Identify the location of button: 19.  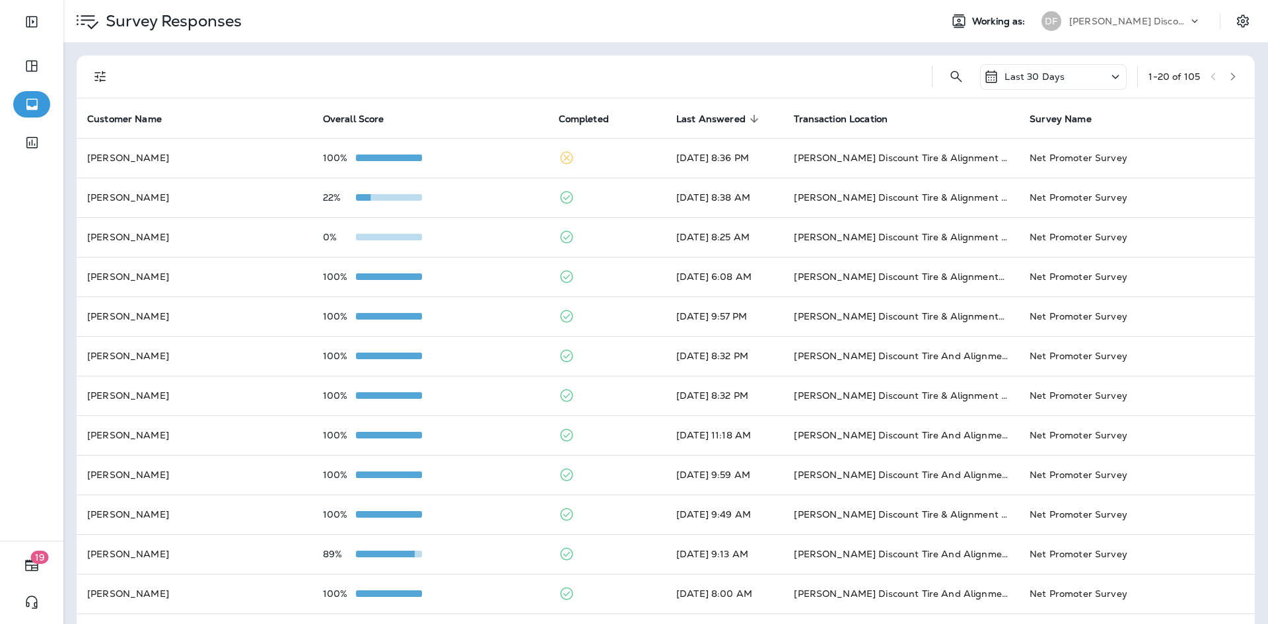
(32, 565).